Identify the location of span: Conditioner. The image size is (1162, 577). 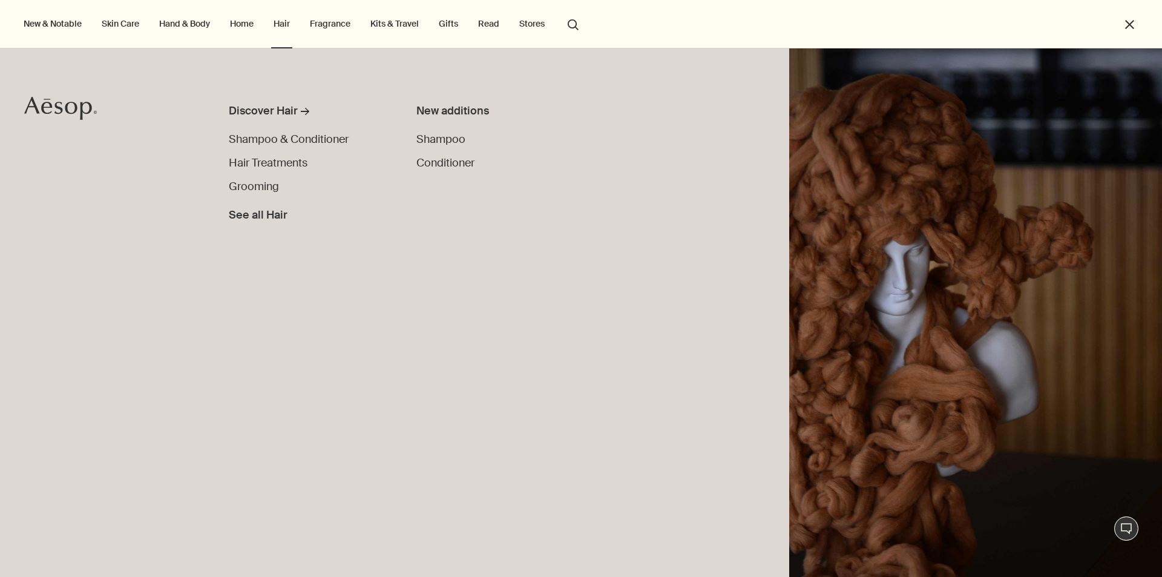
(446, 163).